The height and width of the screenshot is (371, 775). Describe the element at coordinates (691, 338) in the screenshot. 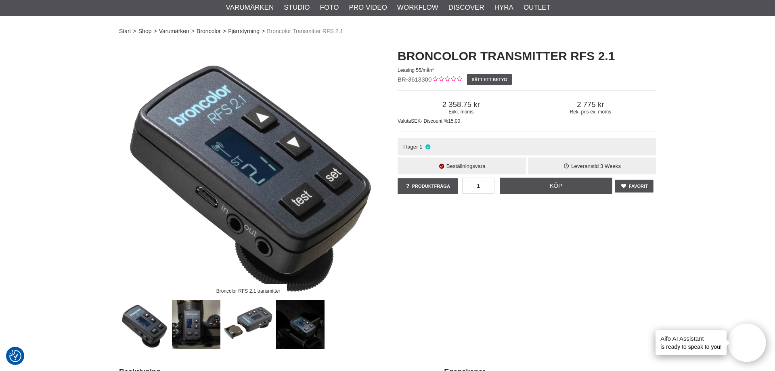

I see `h4: Aifo AI Assistant` at that location.